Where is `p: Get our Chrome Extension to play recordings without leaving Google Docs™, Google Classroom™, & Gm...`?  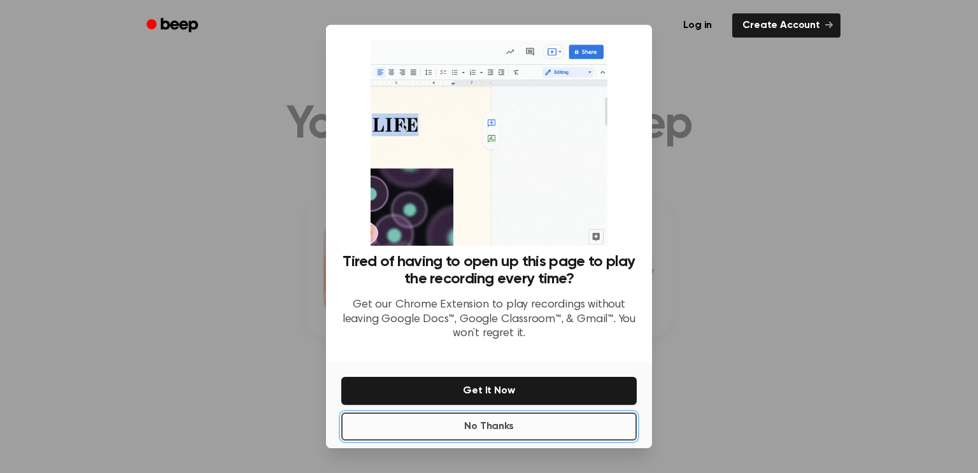 p: Get our Chrome Extension to play recordings without leaving Google Docs™, Google Classroom™, & Gm... is located at coordinates (489, 320).